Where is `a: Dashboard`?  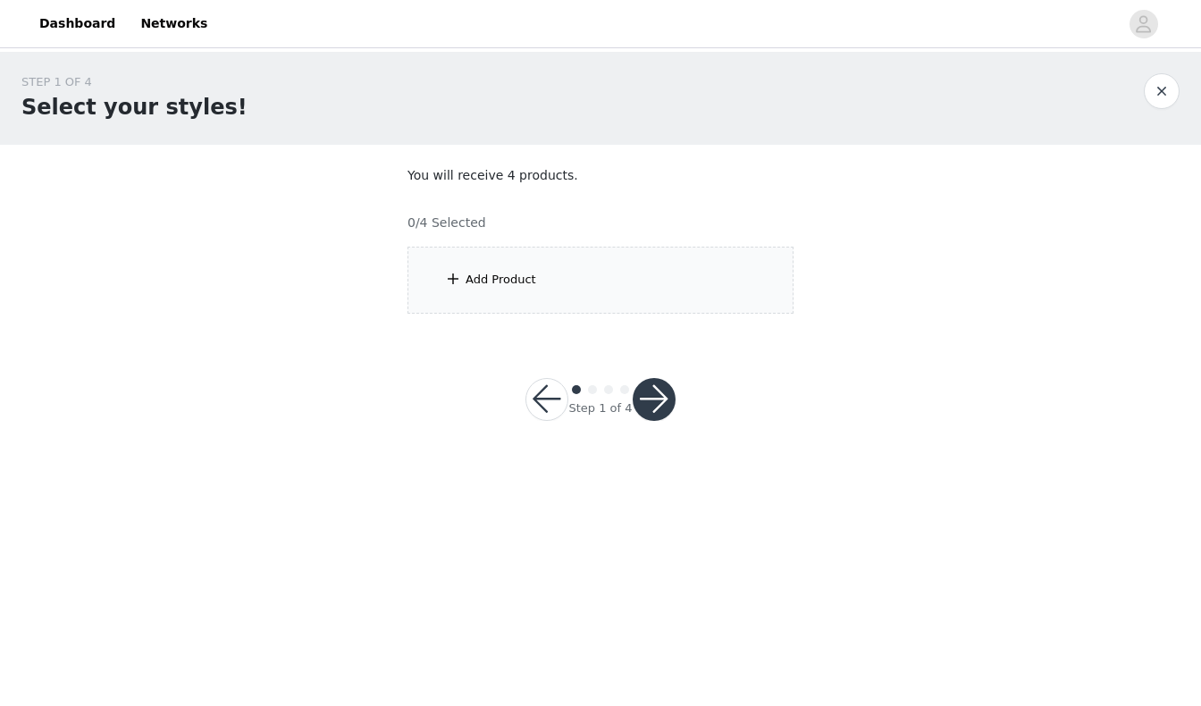
a: Dashboard is located at coordinates (77, 23).